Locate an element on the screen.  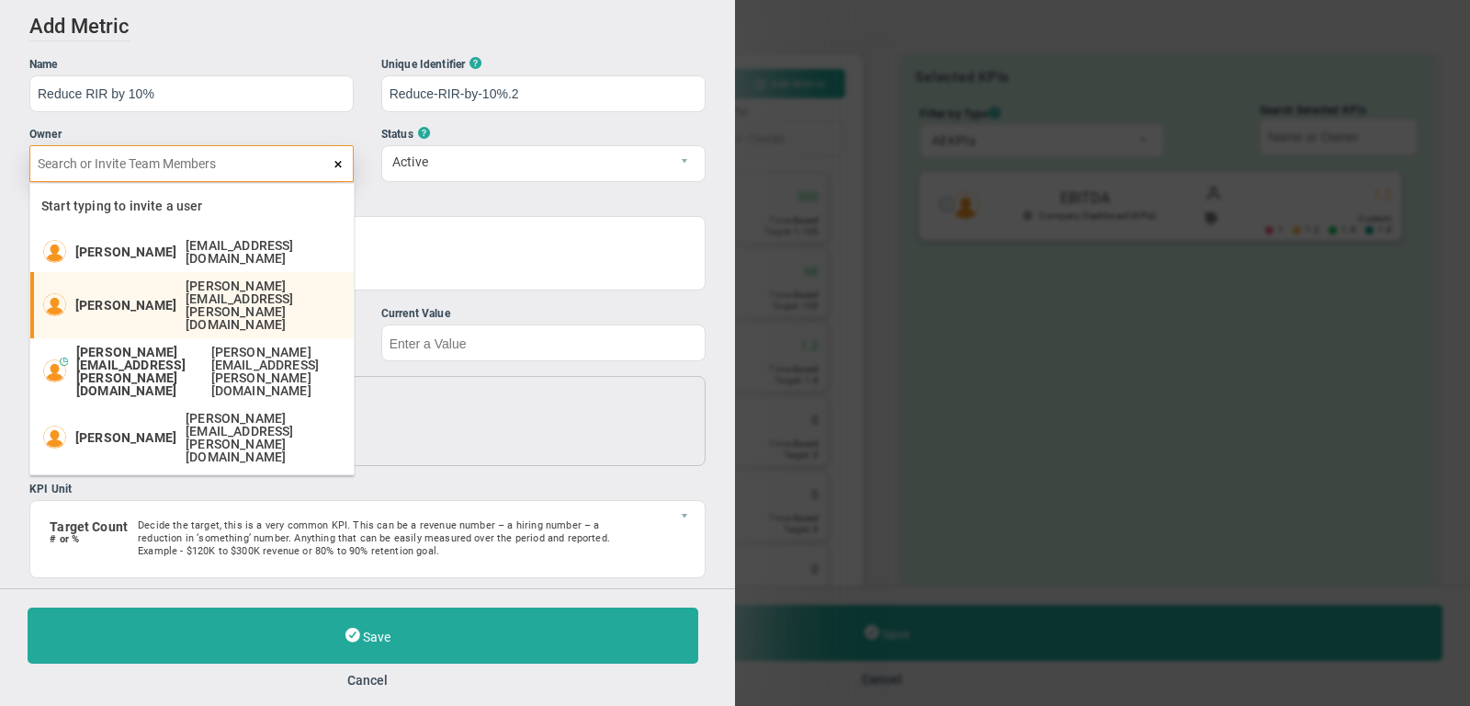
img: marlene.higgins@prt.com is located at coordinates (54, 370).